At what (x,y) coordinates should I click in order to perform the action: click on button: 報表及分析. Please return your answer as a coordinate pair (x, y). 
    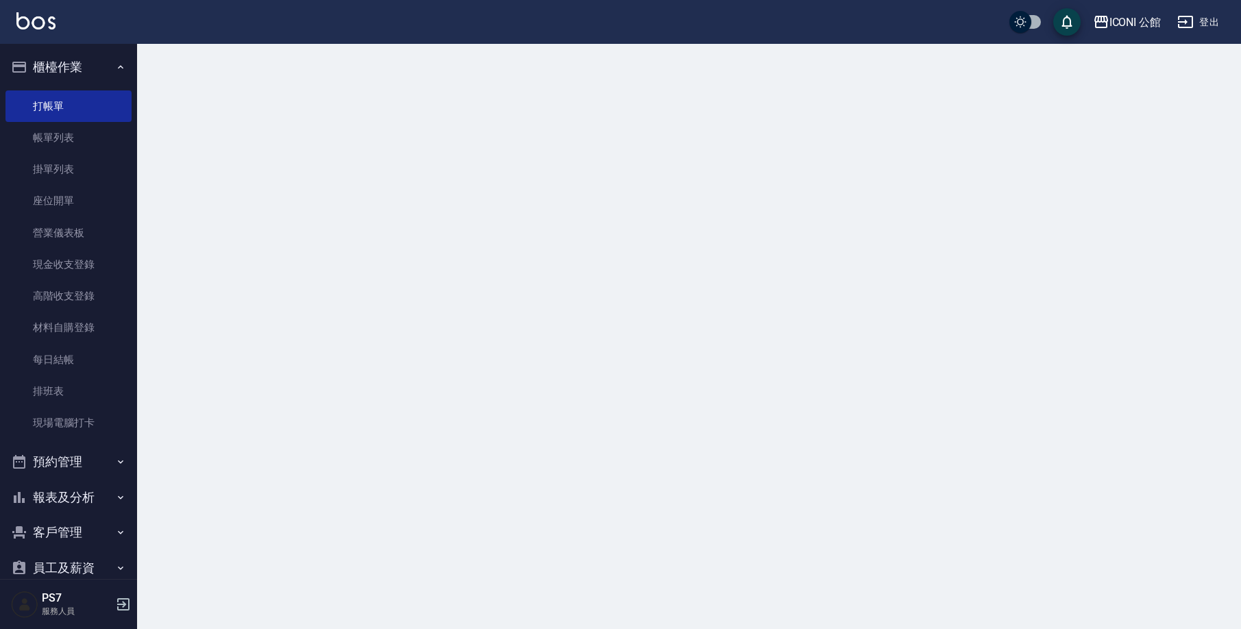
    Looking at the image, I should click on (69, 498).